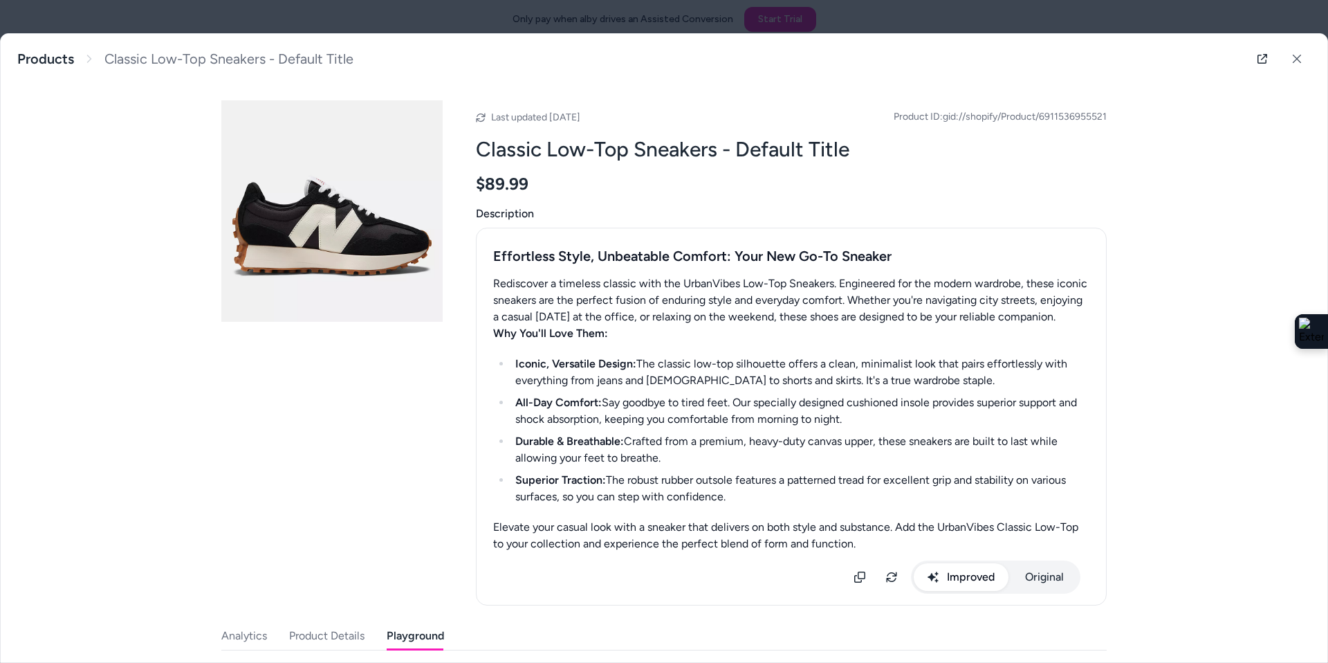 The width and height of the screenshot is (1328, 663). Describe the element at coordinates (1044, 577) in the screenshot. I see `button: Original` at that location.